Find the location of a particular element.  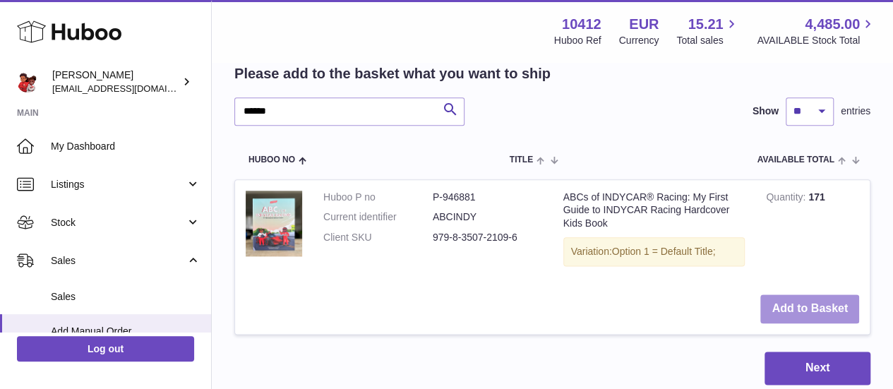

dt: Current identifier is located at coordinates (378, 217).